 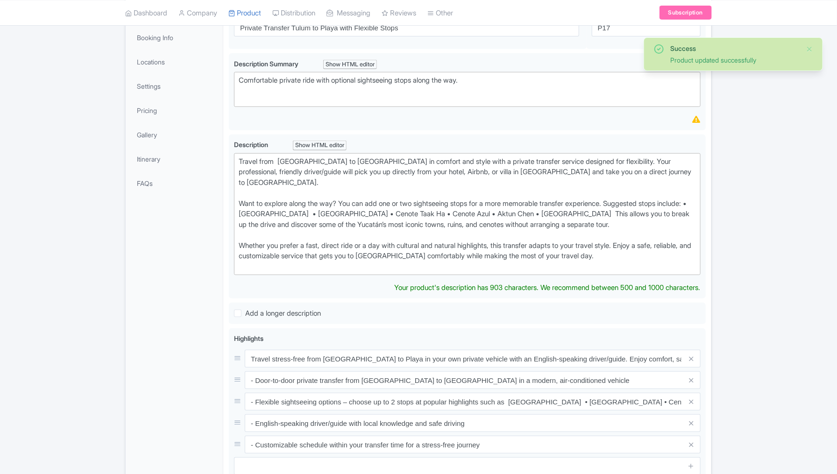 What do you see at coordinates (174, 134) in the screenshot?
I see `a: Gallery` at bounding box center [174, 134].